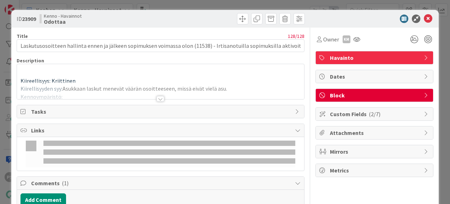 The width and height of the screenshot is (450, 204). I want to click on span: Description, so click(30, 60).